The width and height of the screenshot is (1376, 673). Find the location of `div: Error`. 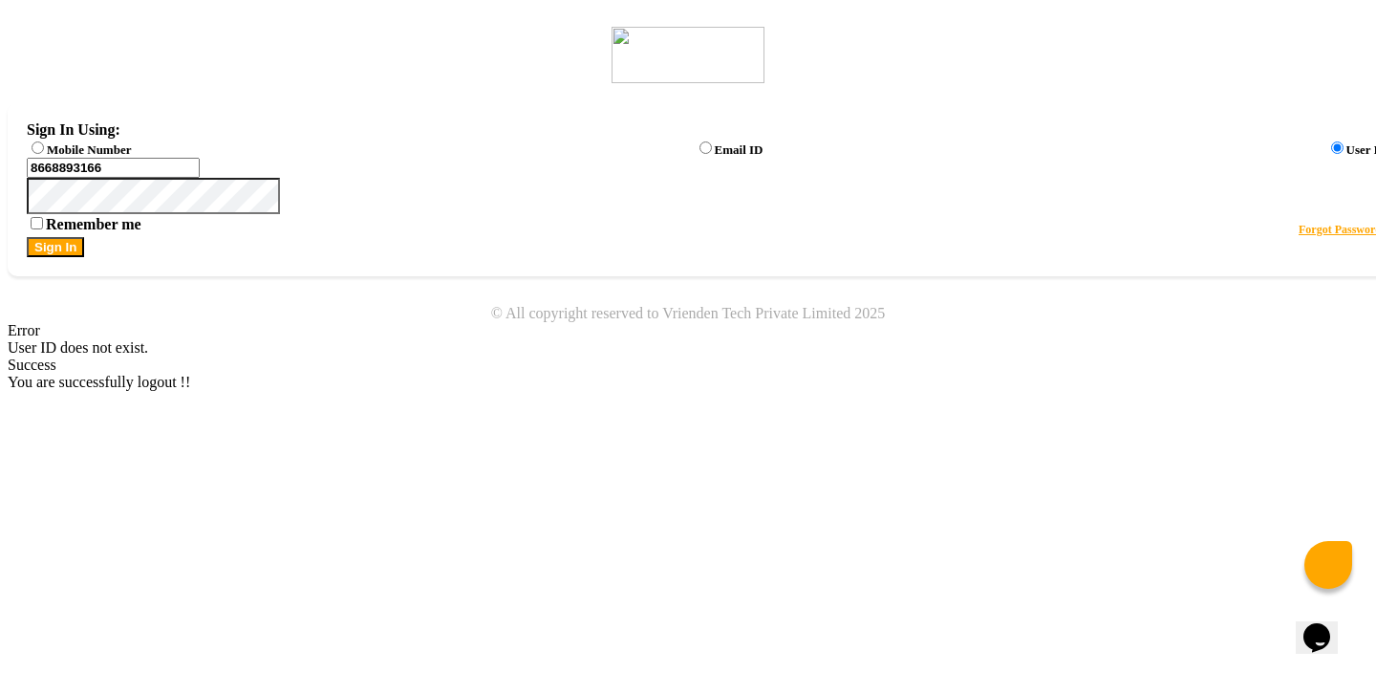

div: Error is located at coordinates (688, 331).